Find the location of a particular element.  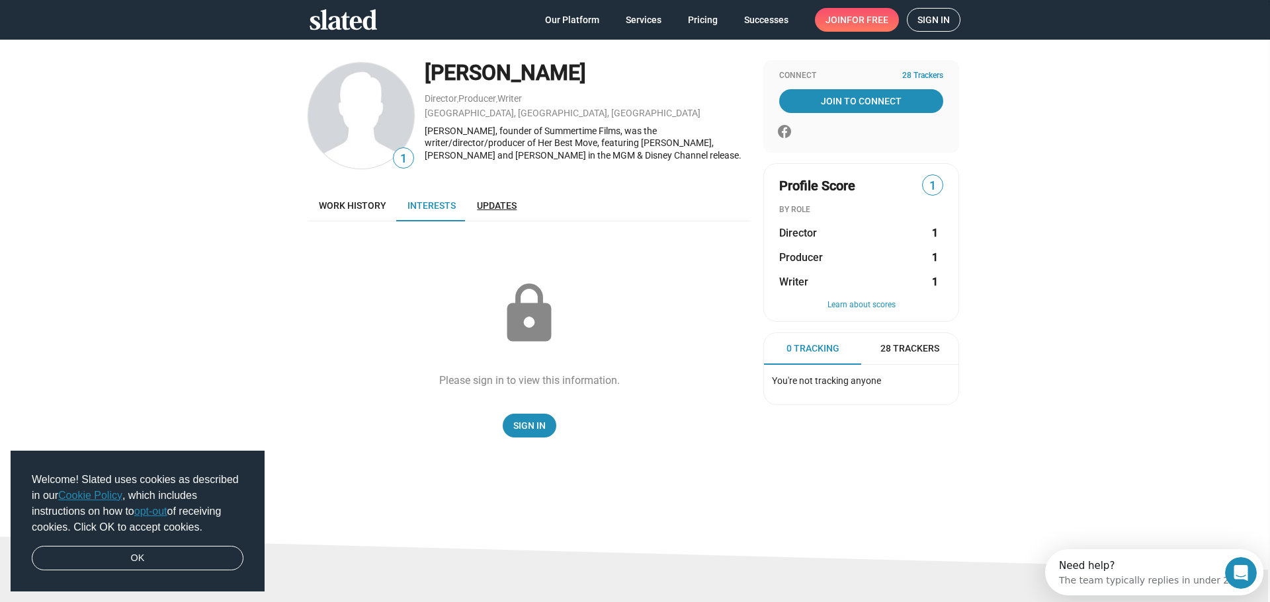

span: Join is located at coordinates (856, 20).